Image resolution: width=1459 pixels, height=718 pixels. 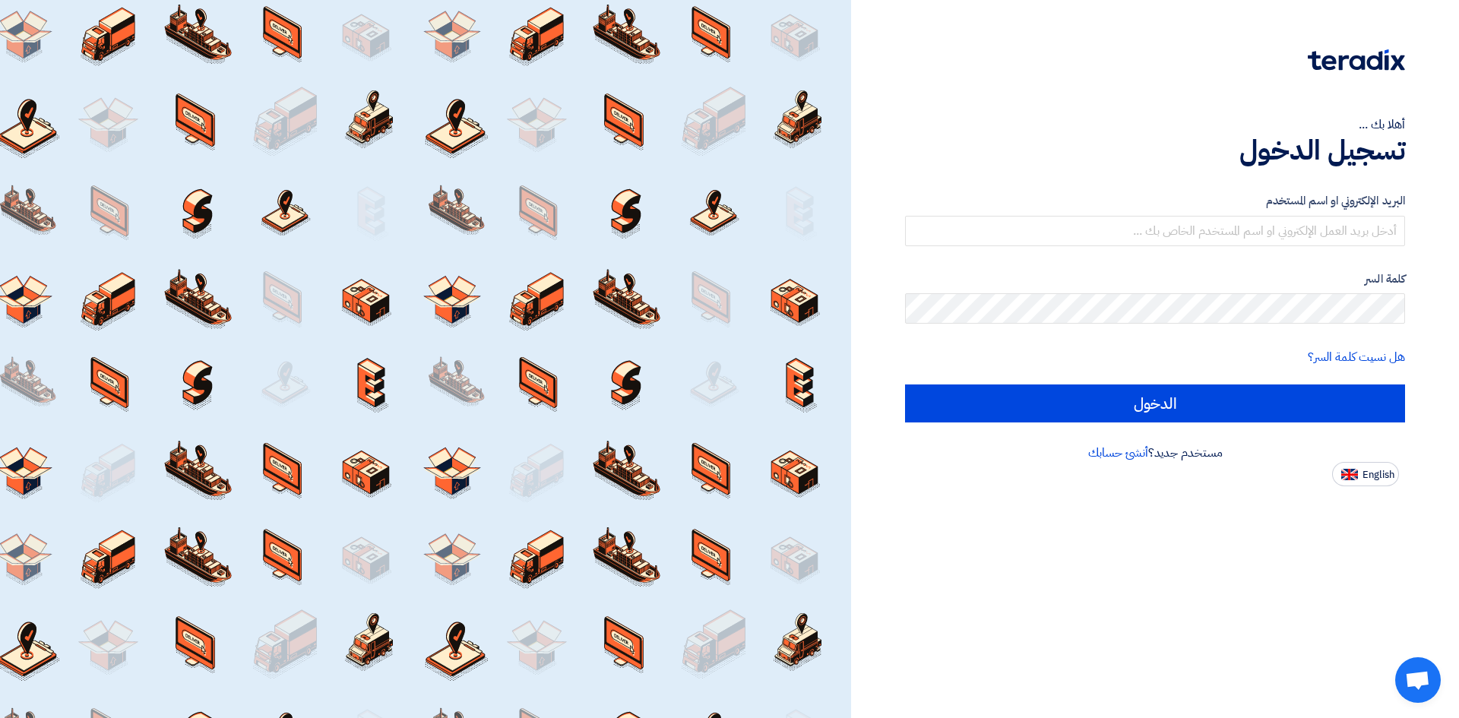 I want to click on button: English, so click(x=1366, y=474).